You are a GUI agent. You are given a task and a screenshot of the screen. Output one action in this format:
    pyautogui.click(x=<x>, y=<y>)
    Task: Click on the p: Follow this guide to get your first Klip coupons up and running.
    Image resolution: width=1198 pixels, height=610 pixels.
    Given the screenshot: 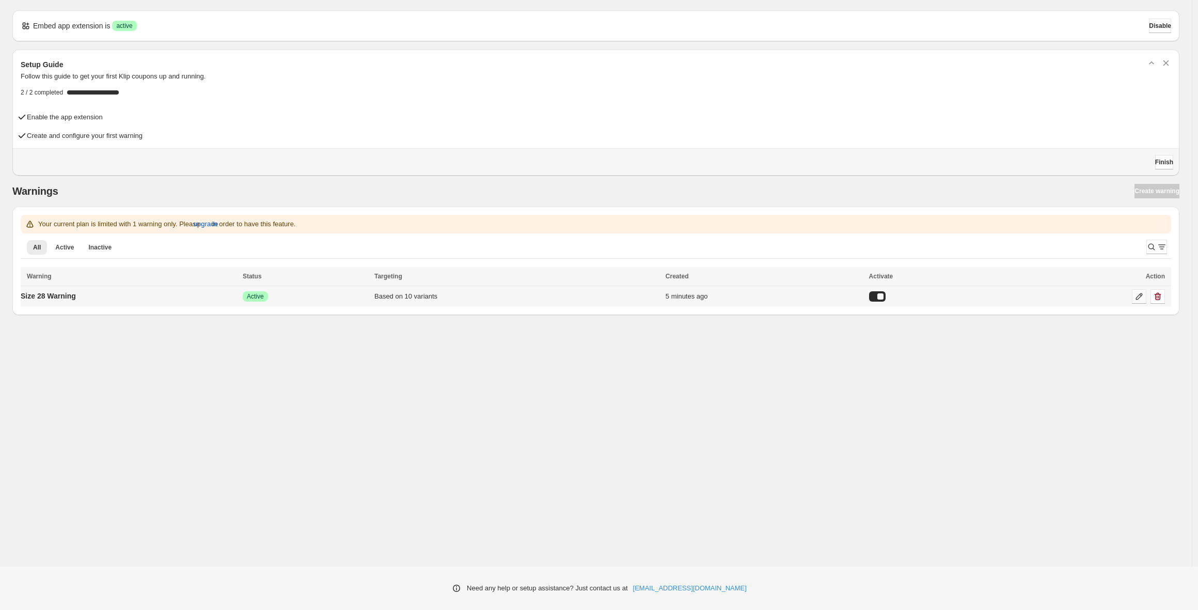 What is the action you would take?
    pyautogui.click(x=596, y=76)
    